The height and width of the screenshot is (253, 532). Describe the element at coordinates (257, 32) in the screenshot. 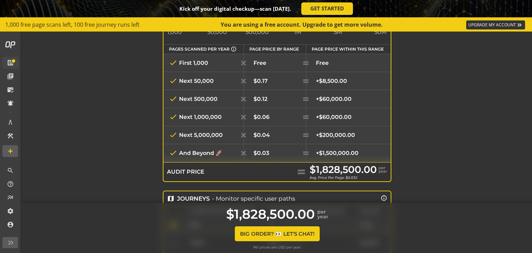

I see `span: 500,000` at that location.